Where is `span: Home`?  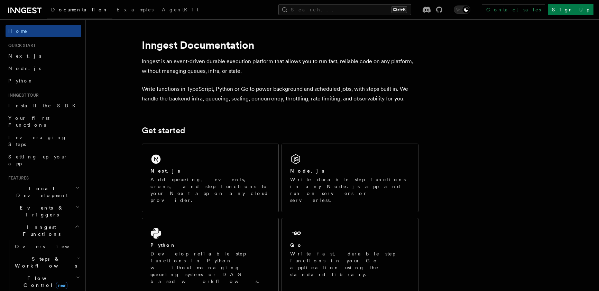 span: Home is located at coordinates (18, 31).